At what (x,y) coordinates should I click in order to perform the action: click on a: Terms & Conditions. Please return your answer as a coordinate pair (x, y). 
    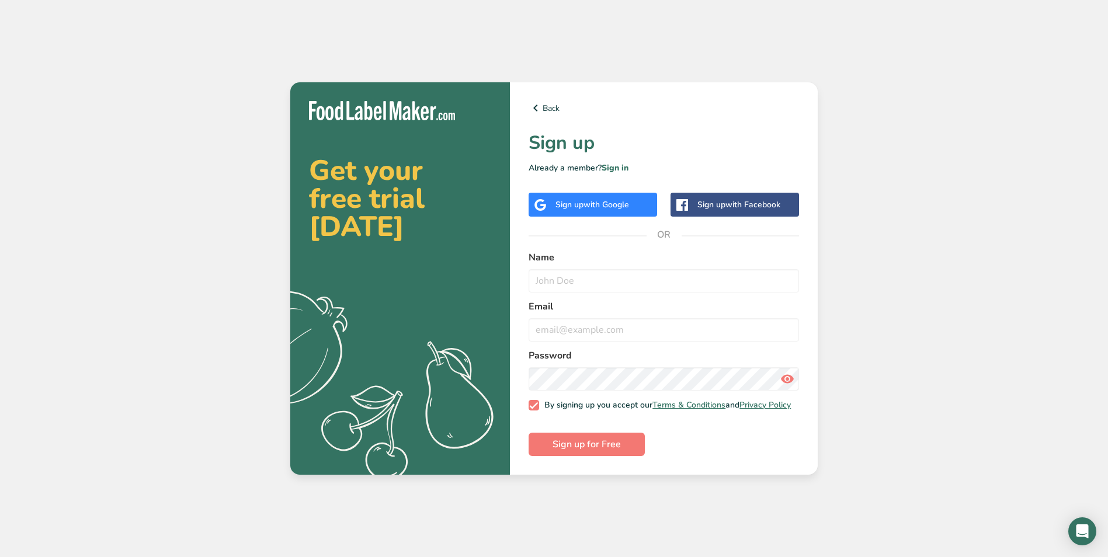
    Looking at the image, I should click on (689, 405).